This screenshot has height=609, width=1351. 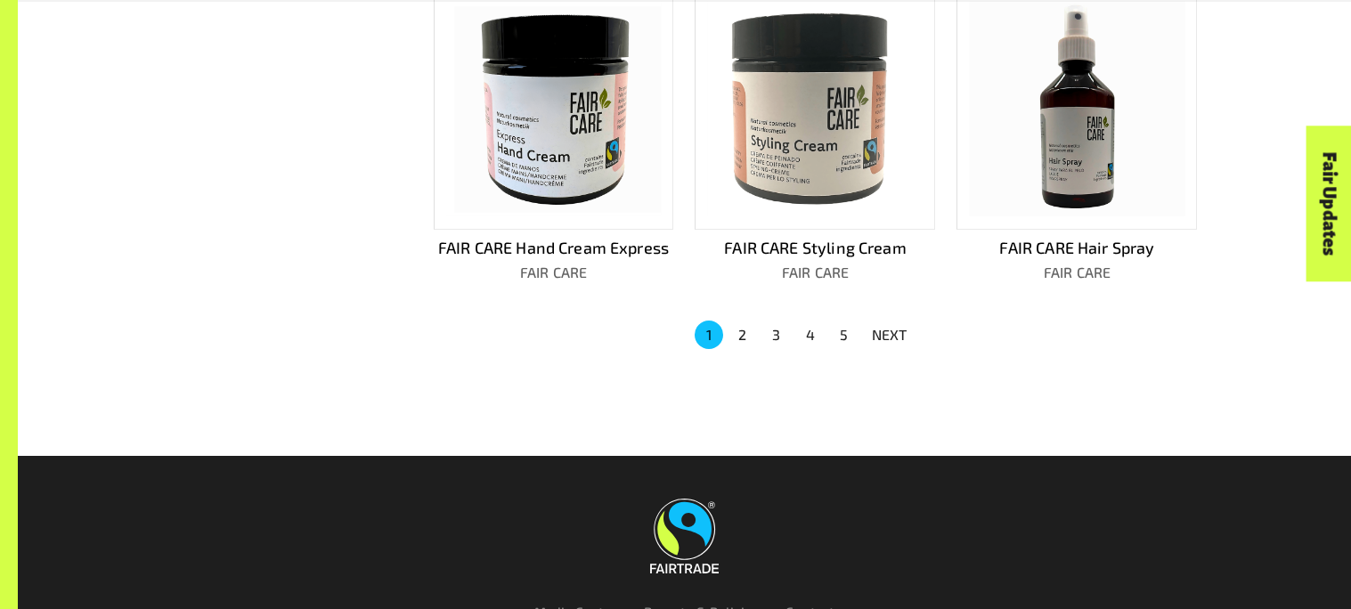 What do you see at coordinates (805, 335) in the screenshot?
I see `nav: pagination navigation` at bounding box center [805, 335].